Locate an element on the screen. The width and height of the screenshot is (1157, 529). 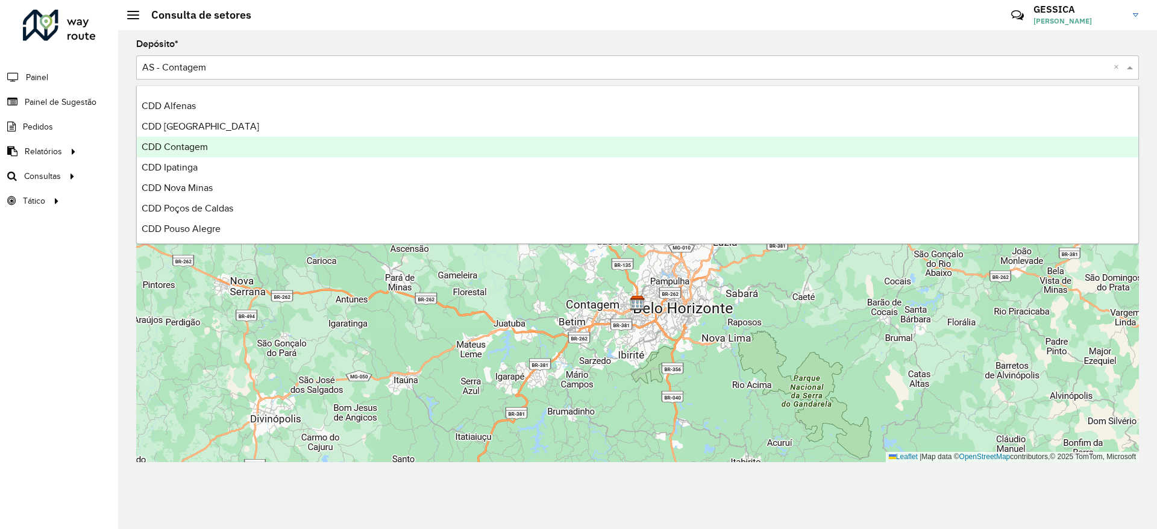
span: CDD Alfenas is located at coordinates (169, 105).